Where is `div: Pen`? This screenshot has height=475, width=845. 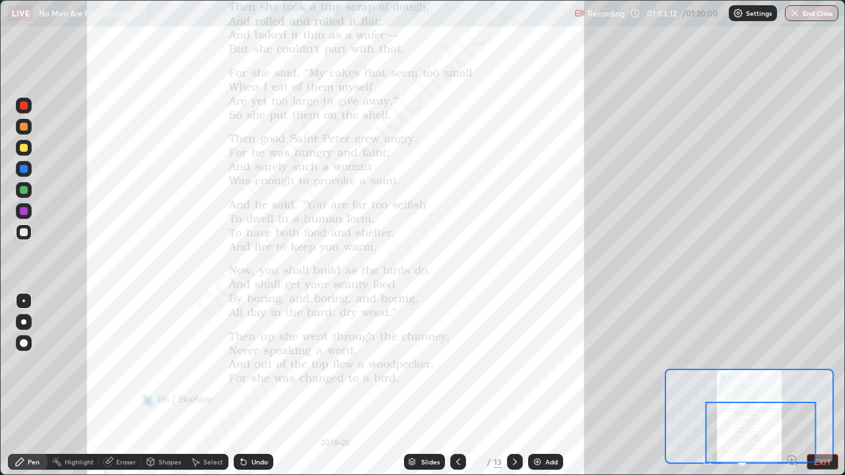
div: Pen is located at coordinates (34, 462).